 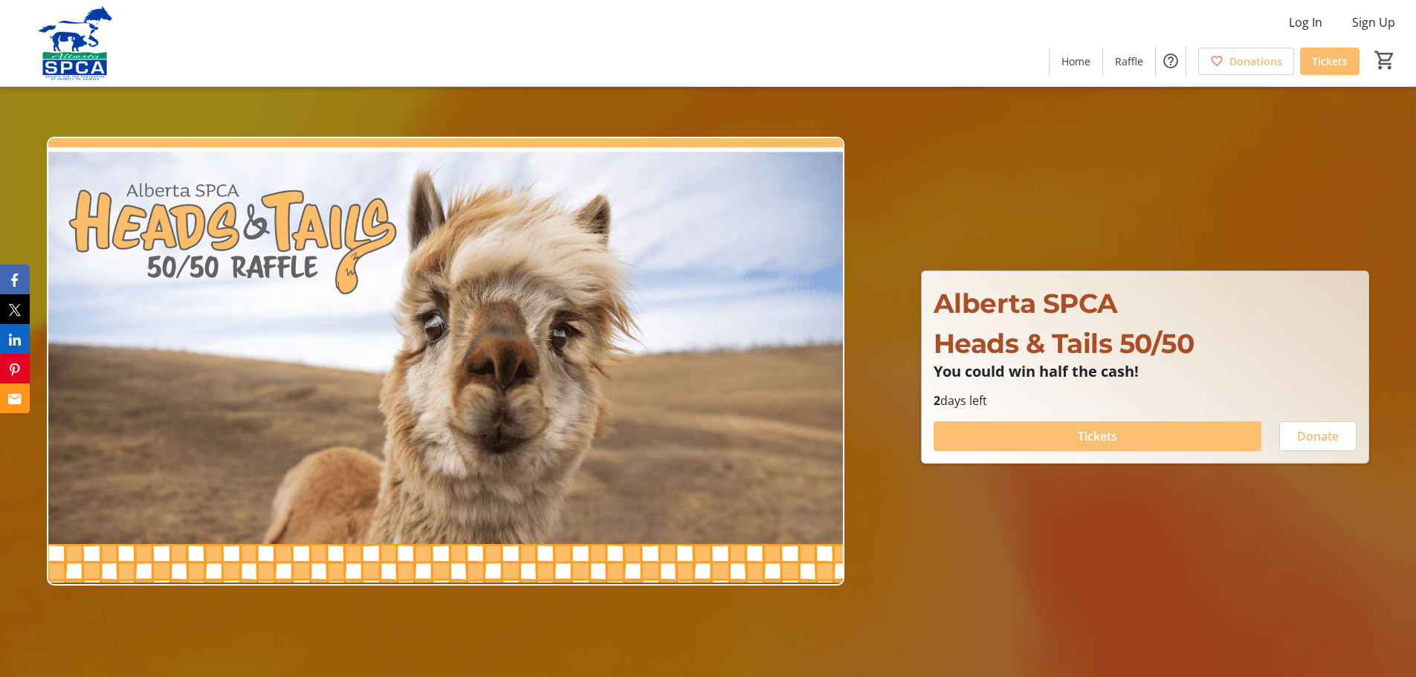 What do you see at coordinates (1318, 436) in the screenshot?
I see `button: Donate` at bounding box center [1318, 436].